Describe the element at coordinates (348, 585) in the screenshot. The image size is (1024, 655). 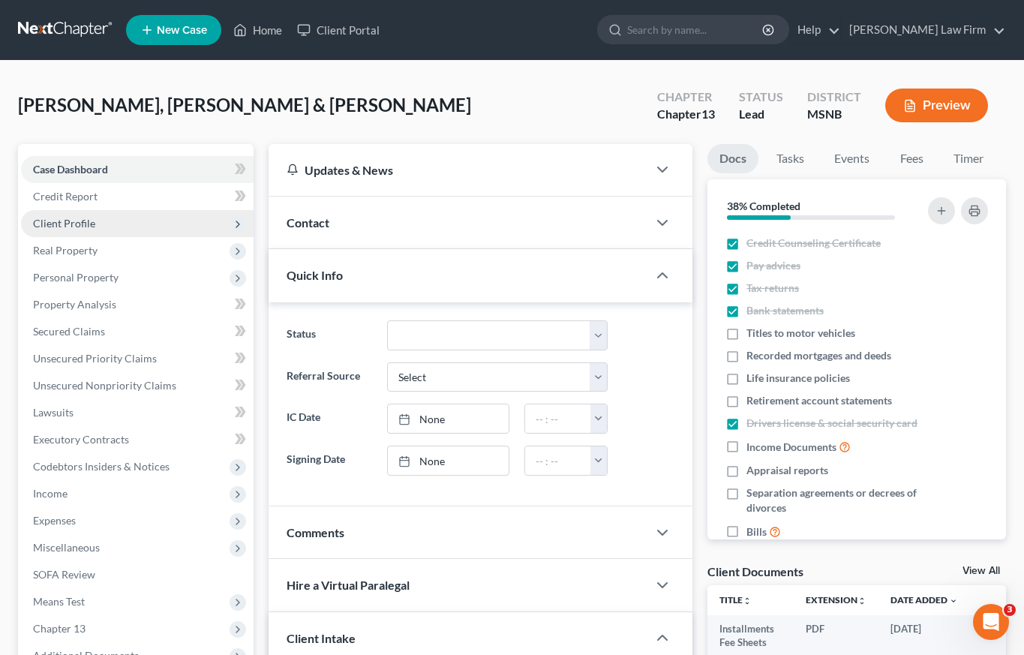
I see `span: Hire a Virtual Paralegal` at that location.